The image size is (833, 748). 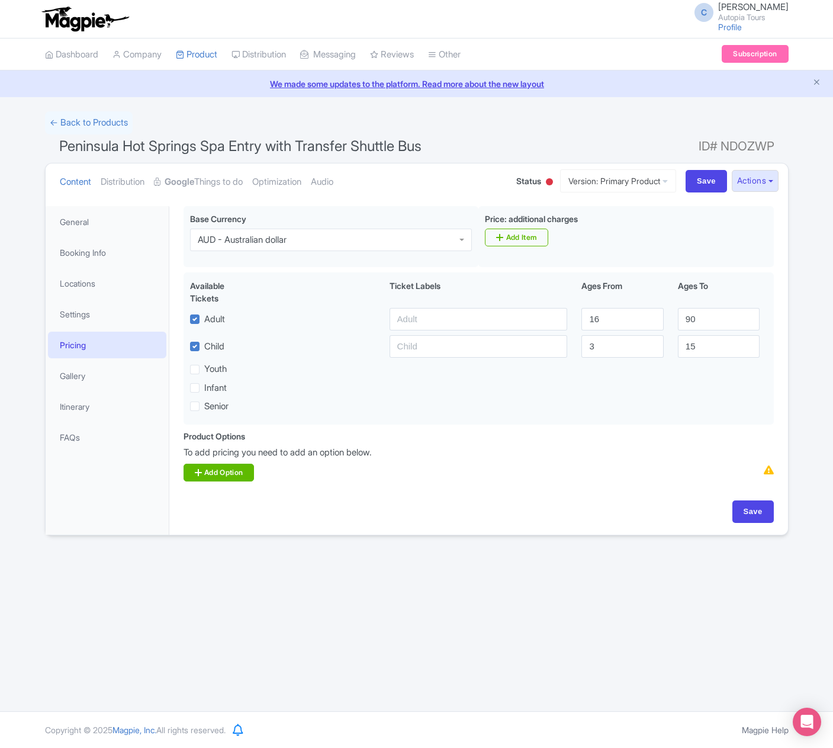 What do you see at coordinates (216, 406) in the screenshot?
I see `label: Senior` at bounding box center [216, 406].